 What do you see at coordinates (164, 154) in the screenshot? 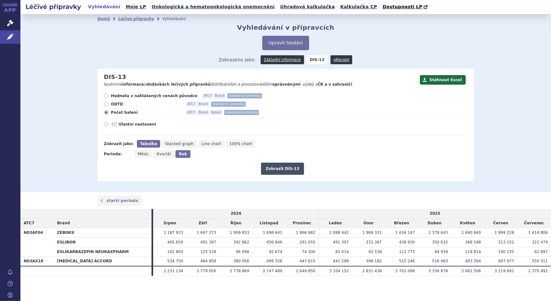
I see `span: Kvartál` at bounding box center [164, 154].